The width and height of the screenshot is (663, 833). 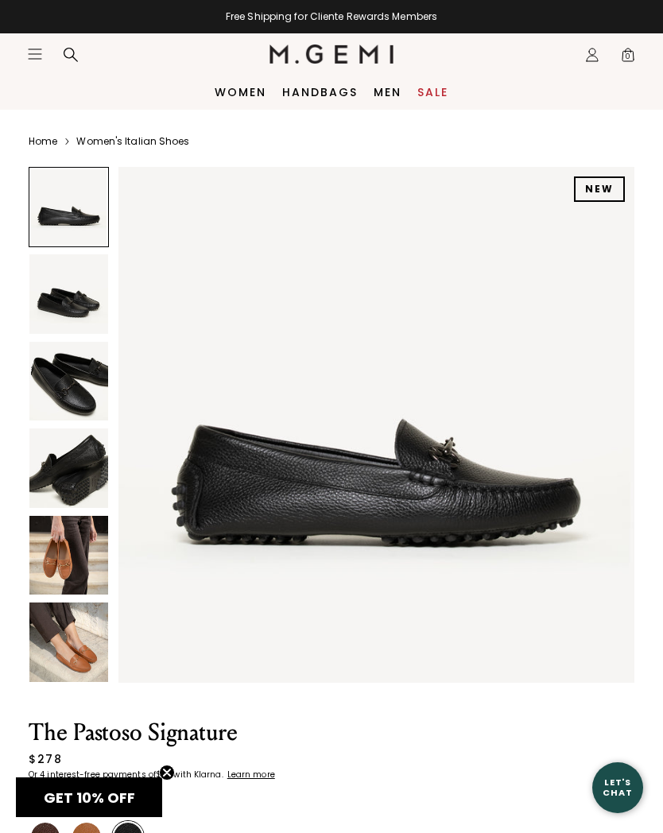 I want to click on div: NEW, so click(x=599, y=189).